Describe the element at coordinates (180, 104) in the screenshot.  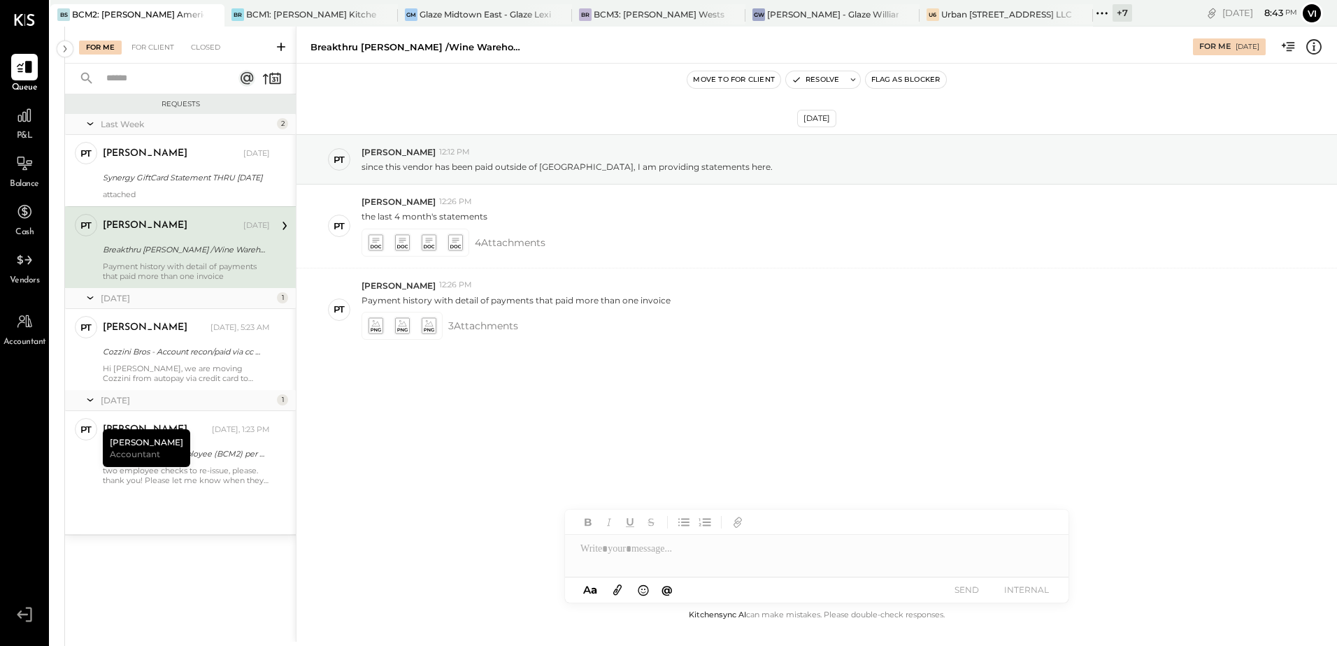
I see `div: Requests` at that location.